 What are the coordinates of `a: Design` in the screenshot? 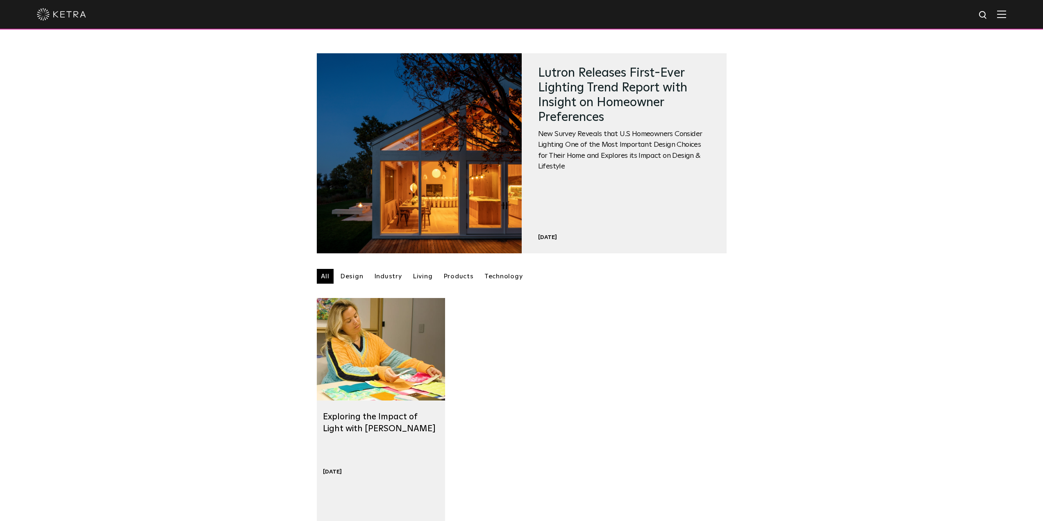 It's located at (352, 276).